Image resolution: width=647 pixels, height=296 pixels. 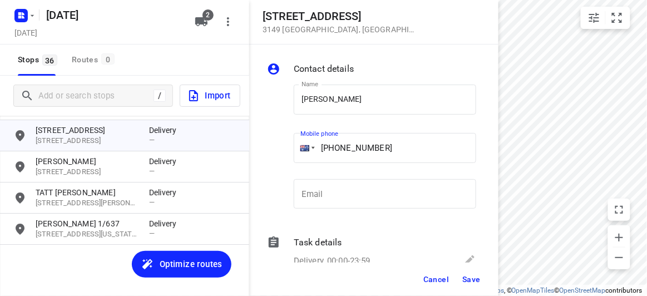 I want to click on button: Save, so click(x=471, y=279).